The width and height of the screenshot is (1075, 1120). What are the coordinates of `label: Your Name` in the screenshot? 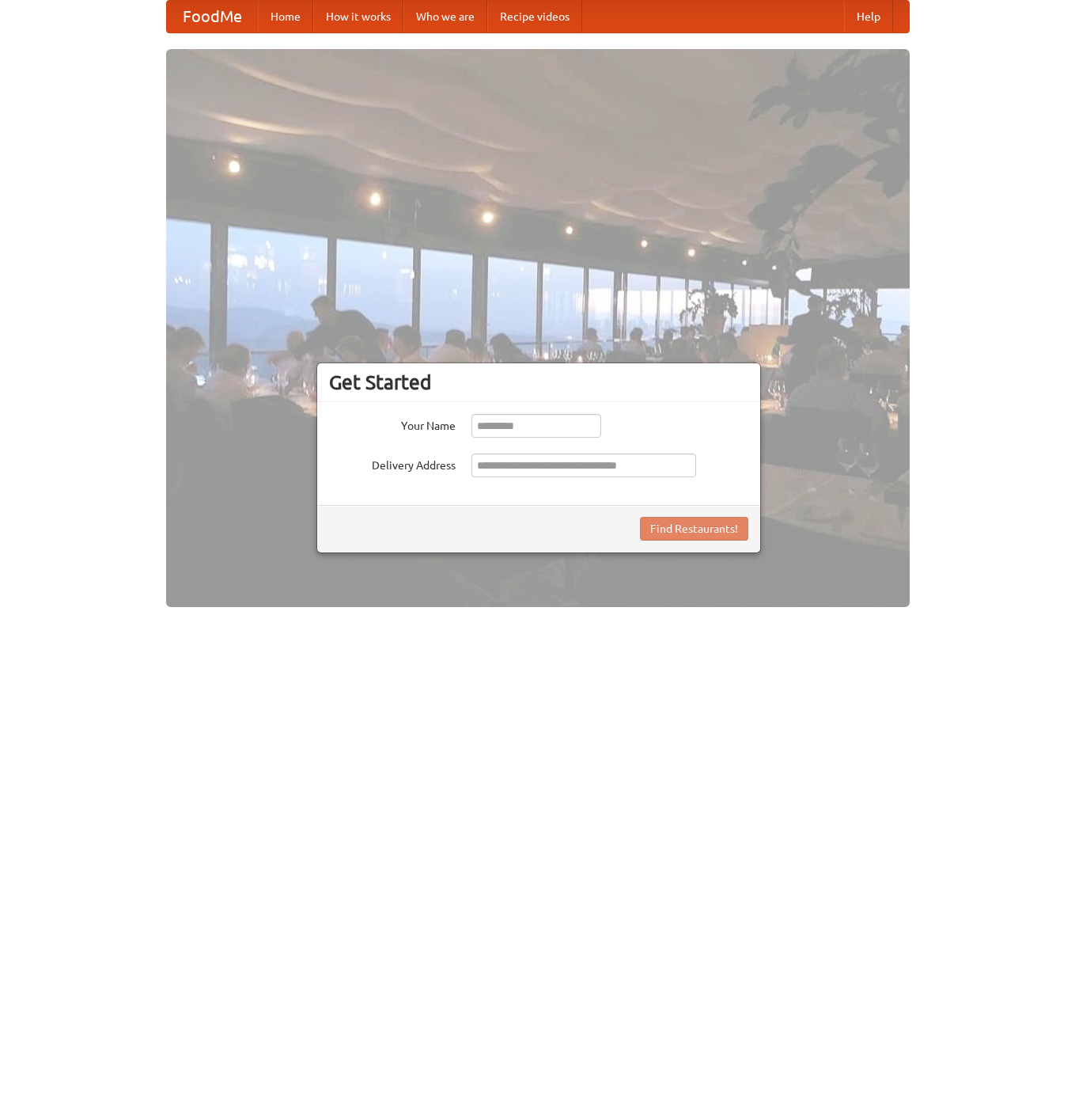 It's located at (392, 424).